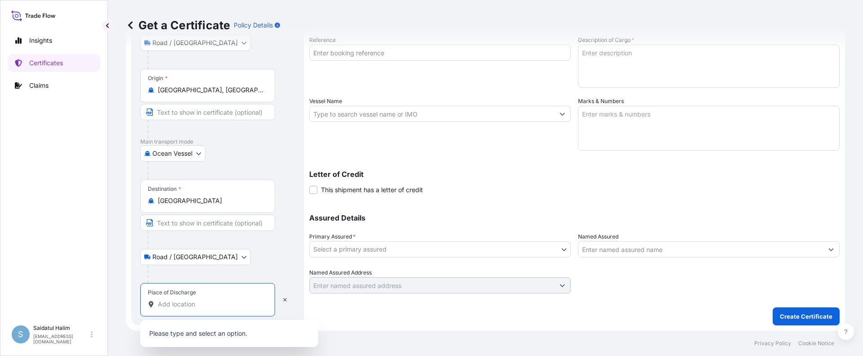 The height and width of the screenshot is (356, 863). Describe the element at coordinates (806, 316) in the screenshot. I see `p: Create Certificate` at that location.